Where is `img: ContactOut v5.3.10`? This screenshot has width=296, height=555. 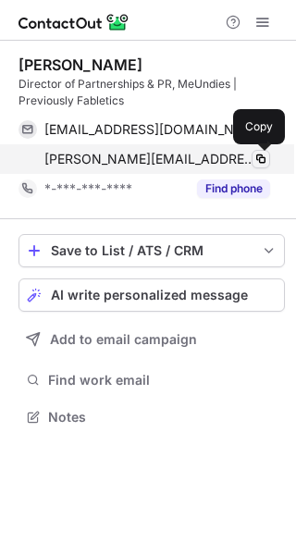 img: ContactOut v5.3.10 is located at coordinates (74, 22).